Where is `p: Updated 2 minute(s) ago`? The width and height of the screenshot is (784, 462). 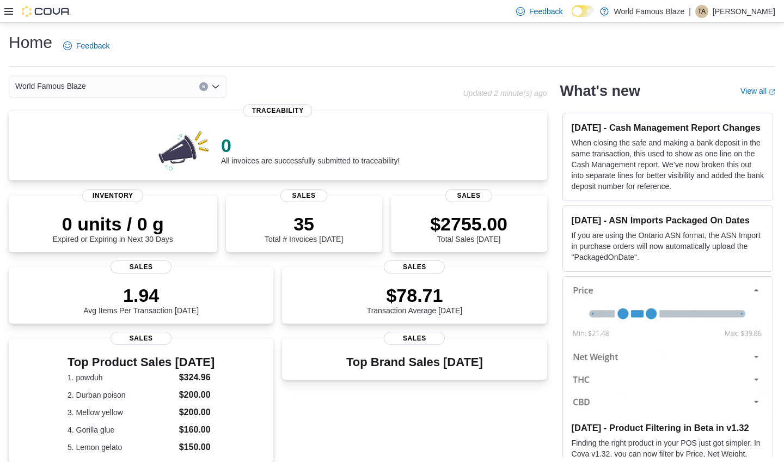 p: Updated 2 minute(s) ago is located at coordinates (505, 93).